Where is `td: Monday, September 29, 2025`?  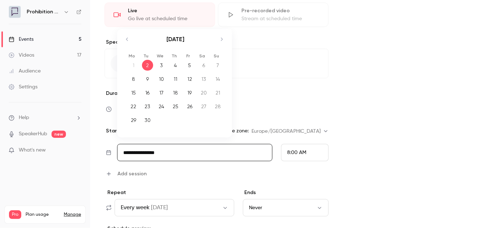 td: Monday, September 29, 2025 is located at coordinates (133, 120).